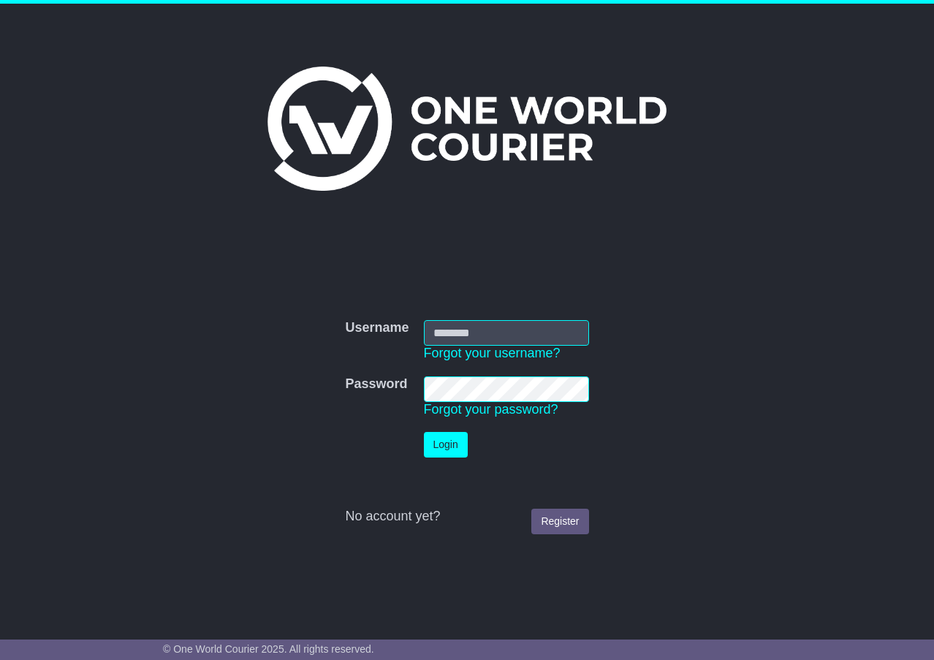 The height and width of the screenshot is (660, 934). I want to click on label: Password, so click(376, 385).